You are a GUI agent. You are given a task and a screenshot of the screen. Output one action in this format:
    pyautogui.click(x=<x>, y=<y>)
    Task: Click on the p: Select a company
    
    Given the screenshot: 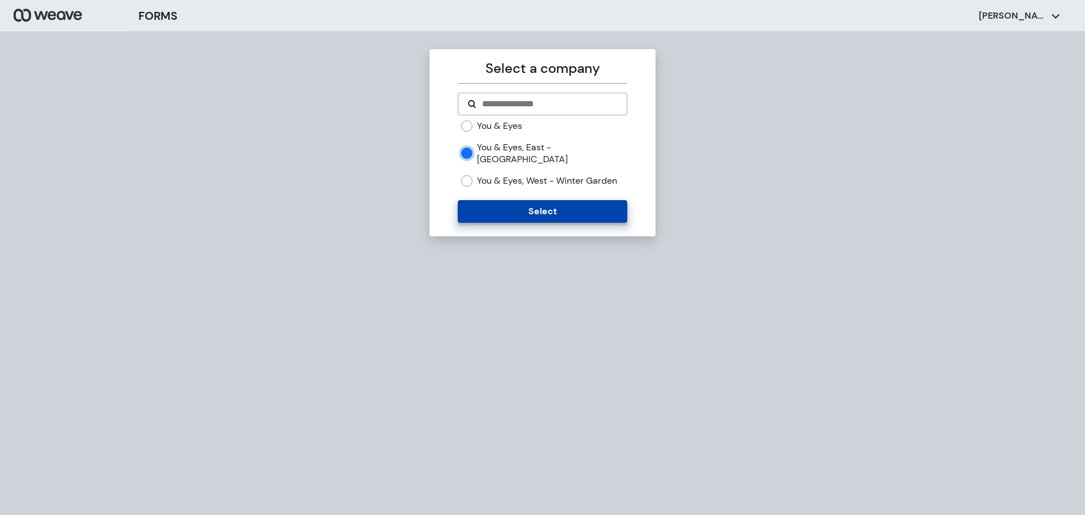 What is the action you would take?
    pyautogui.click(x=542, y=68)
    